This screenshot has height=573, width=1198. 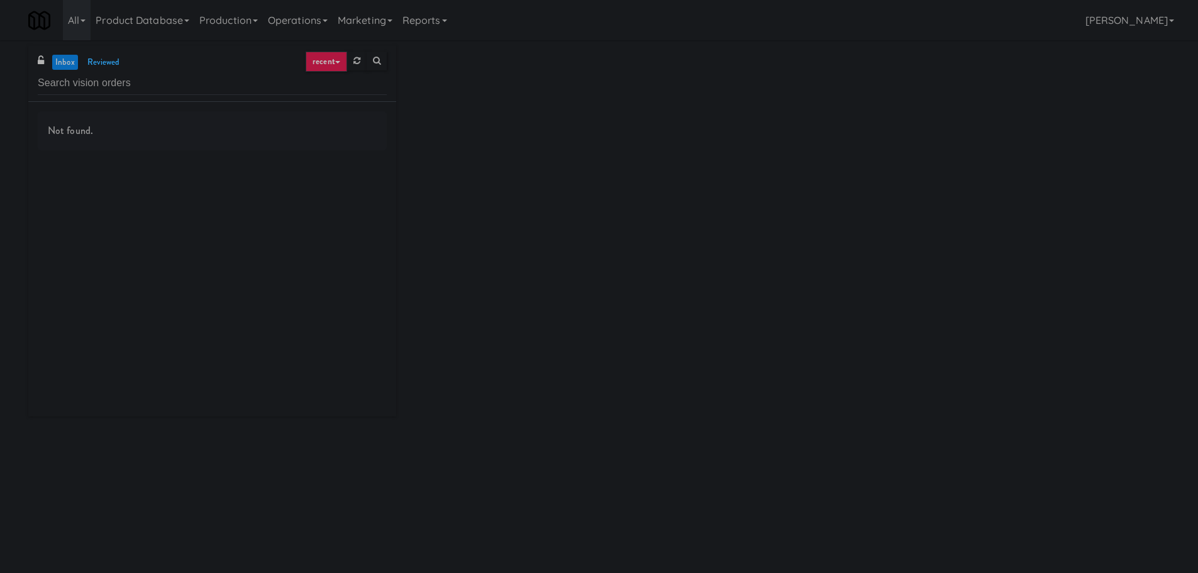 What do you see at coordinates (65, 62) in the screenshot?
I see `a: inbox` at bounding box center [65, 62].